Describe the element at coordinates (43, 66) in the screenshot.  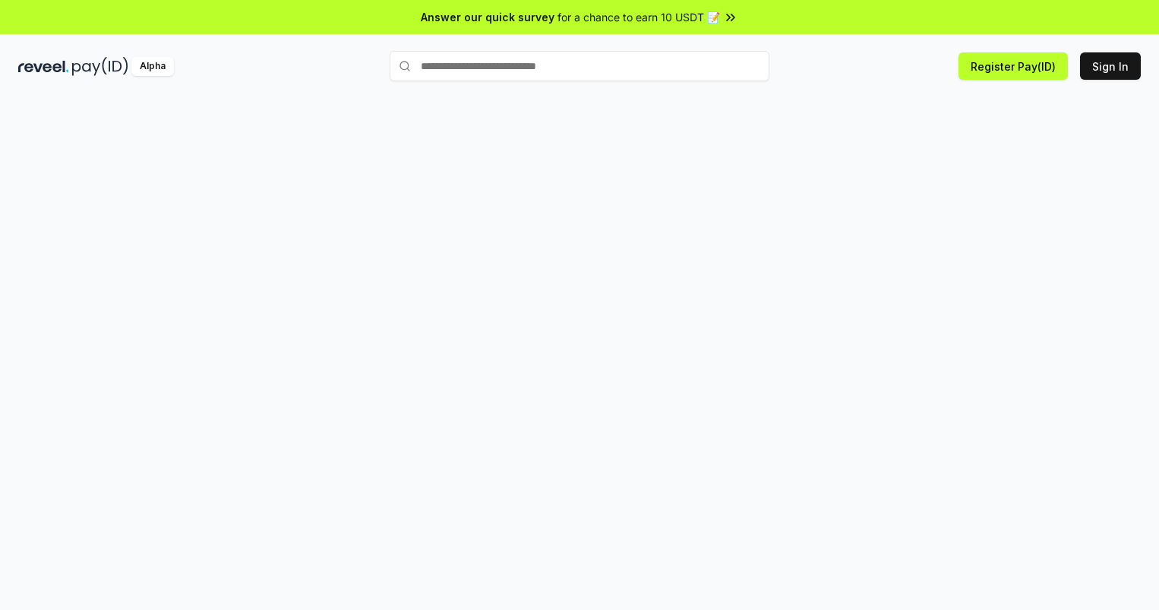
I see `img: reveel_dark` at that location.